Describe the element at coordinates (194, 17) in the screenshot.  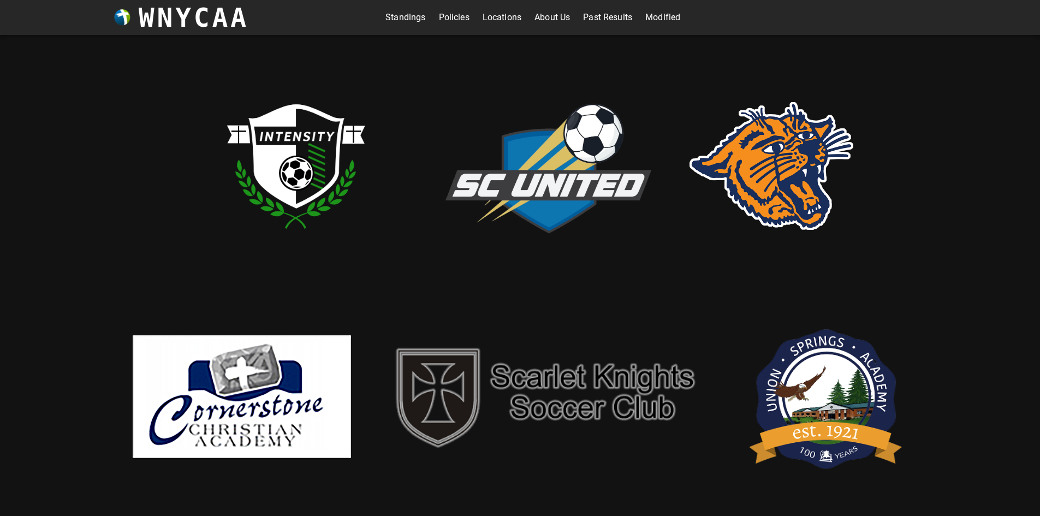
I see `h3: WNYCAA` at that location.